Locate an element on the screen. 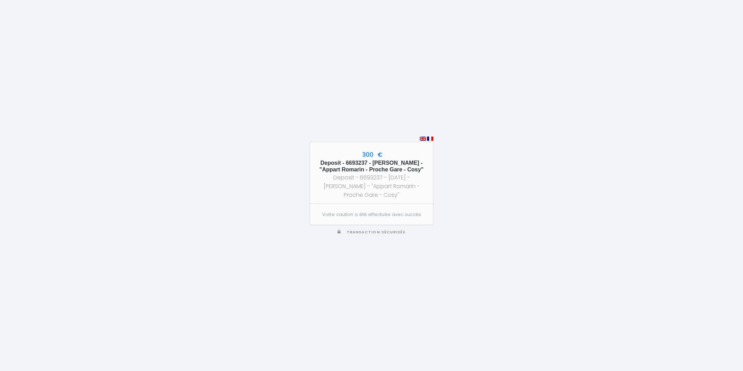 Image resolution: width=743 pixels, height=371 pixels. span: Transaction sécurisée is located at coordinates (376, 232).